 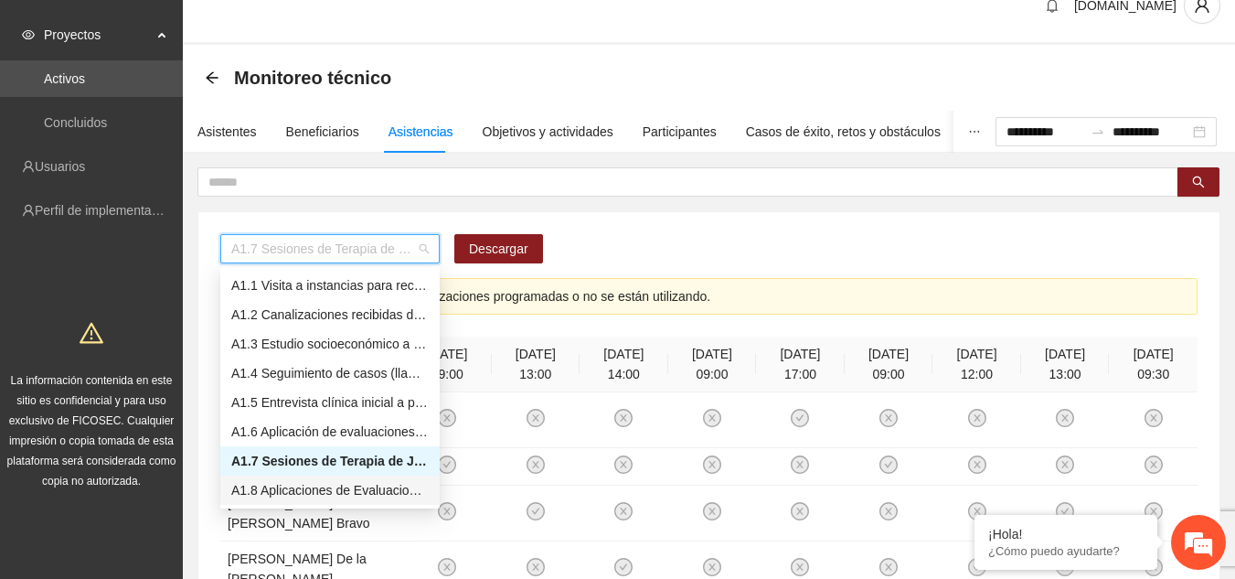 I want to click on span: A1.7 Sesiones de Terapia de Juego para niños y niñas, so click(x=330, y=249).